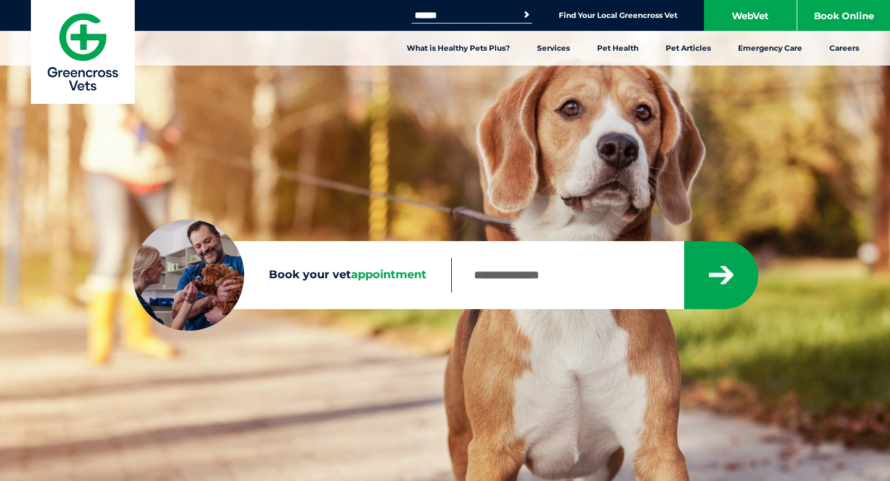  I want to click on a: Pet Articles, so click(688, 48).